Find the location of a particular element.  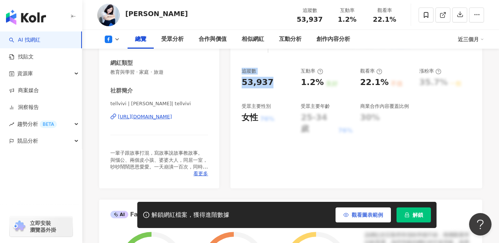

div: 解鎖網紅檔案，獲得進階數據 is located at coordinates (190, 215).